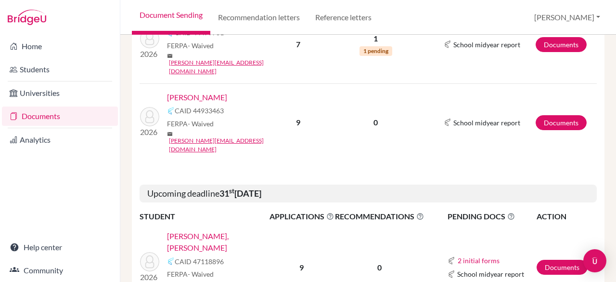 The width and height of the screenshot is (616, 282). What do you see at coordinates (60, 270) in the screenshot?
I see `a: Community` at bounding box center [60, 270].